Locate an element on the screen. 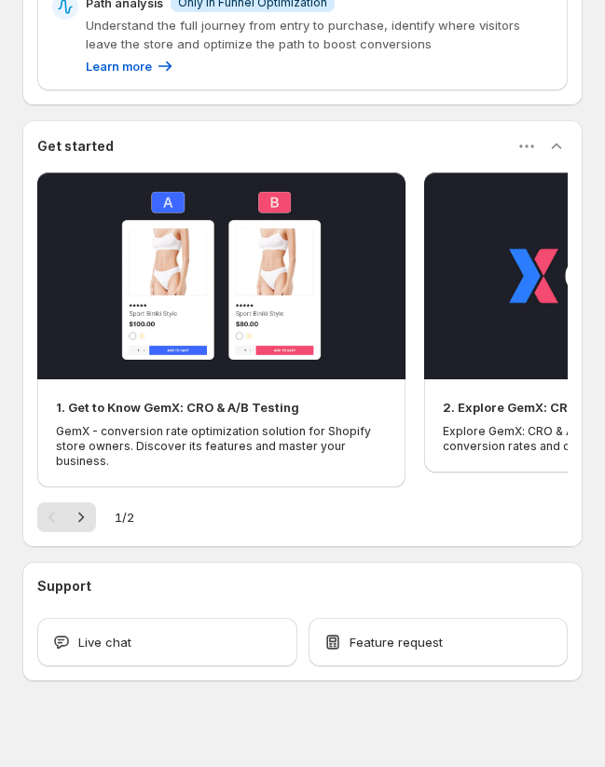 The width and height of the screenshot is (605, 767). p: GemX - conversion rate optimization solution for Shopify store owners. Discover its features and ... is located at coordinates (221, 447).